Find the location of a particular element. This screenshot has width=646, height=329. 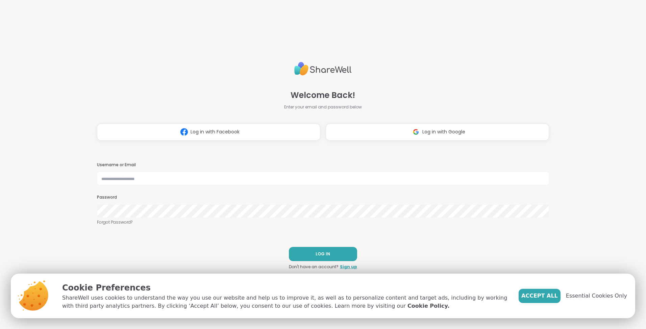

span: Log in with Google is located at coordinates (444, 132).